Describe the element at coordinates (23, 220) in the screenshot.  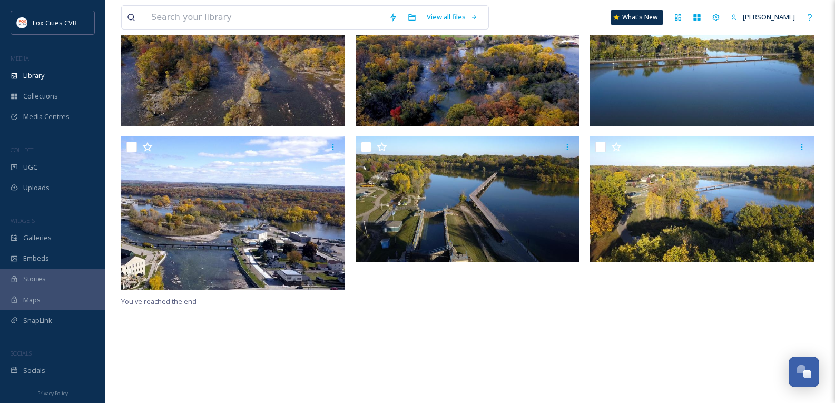
I see `span: WIDGETS` at that location.